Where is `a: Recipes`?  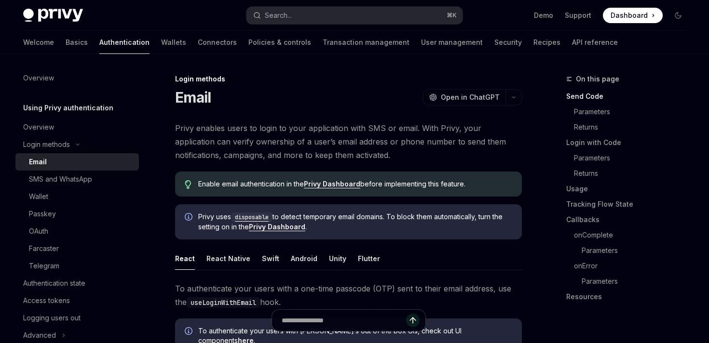
a: Recipes is located at coordinates (547, 42).